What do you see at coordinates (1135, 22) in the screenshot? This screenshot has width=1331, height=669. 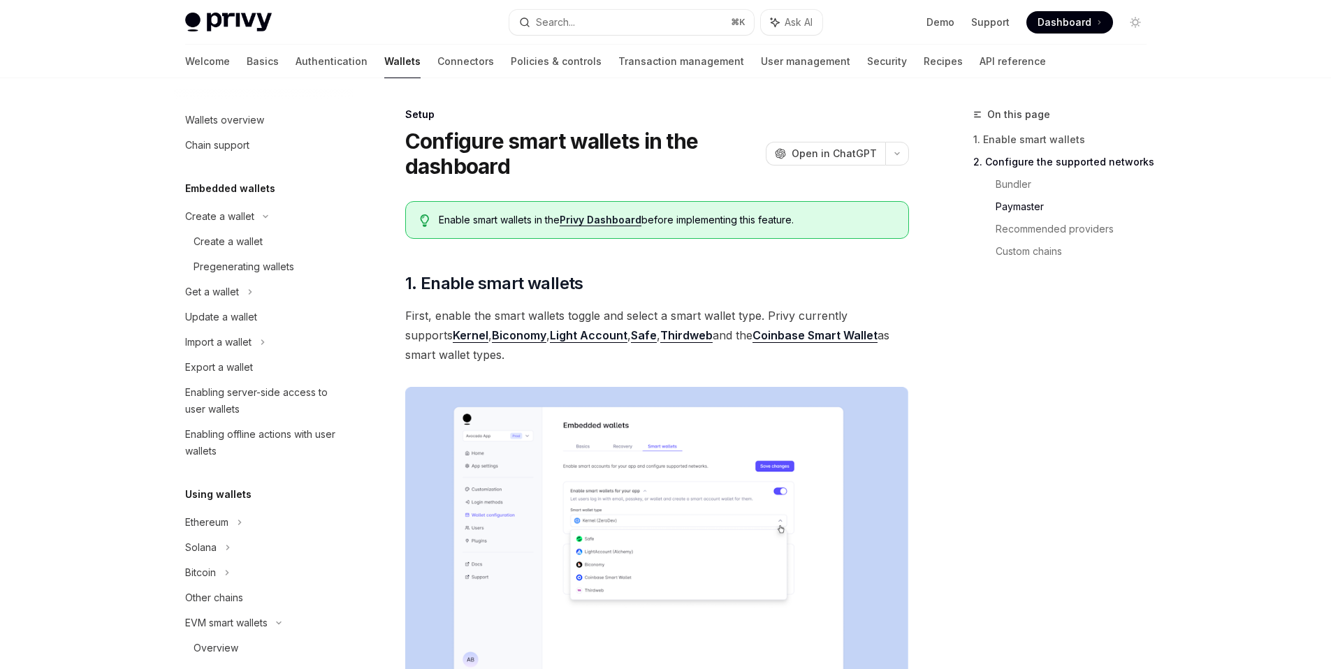 I see `button: Toggle dark mode` at bounding box center [1135, 22].